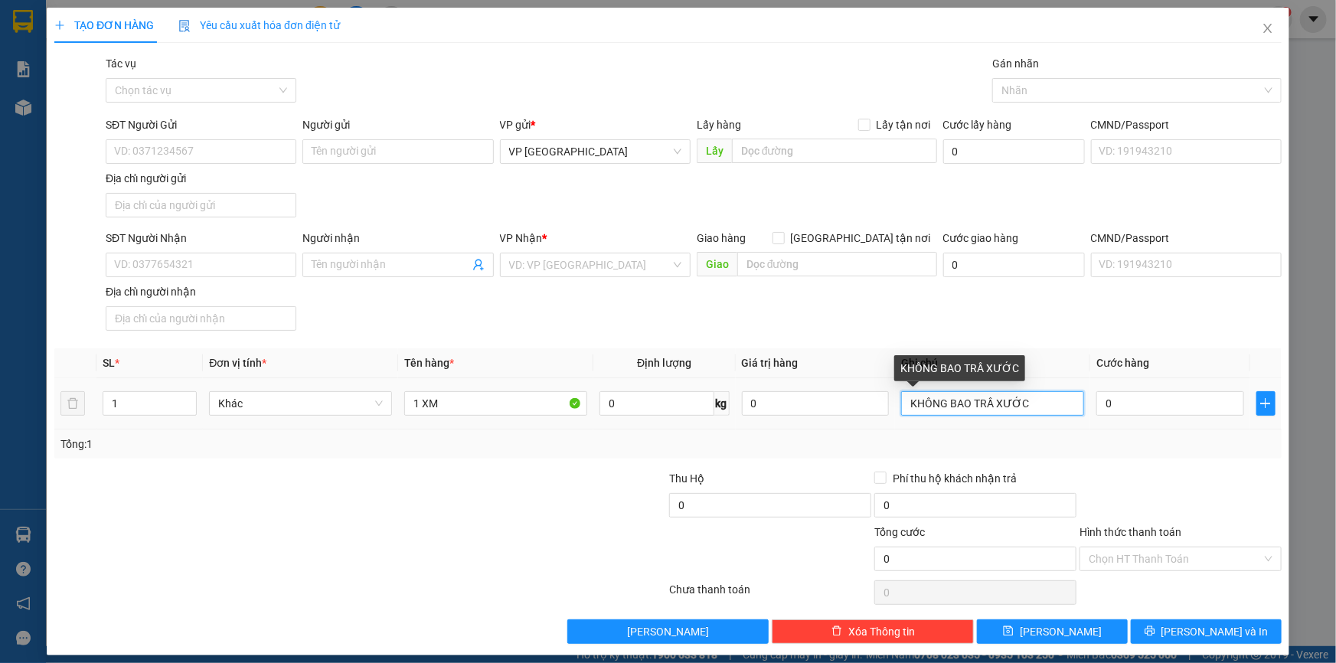  I want to click on label: Gán nhãn, so click(1015, 64).